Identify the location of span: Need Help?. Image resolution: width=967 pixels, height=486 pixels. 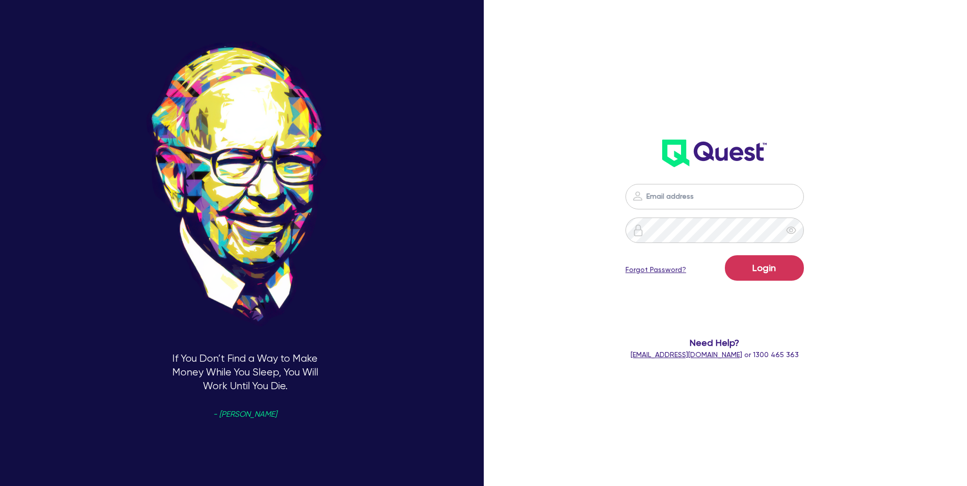
(715, 342).